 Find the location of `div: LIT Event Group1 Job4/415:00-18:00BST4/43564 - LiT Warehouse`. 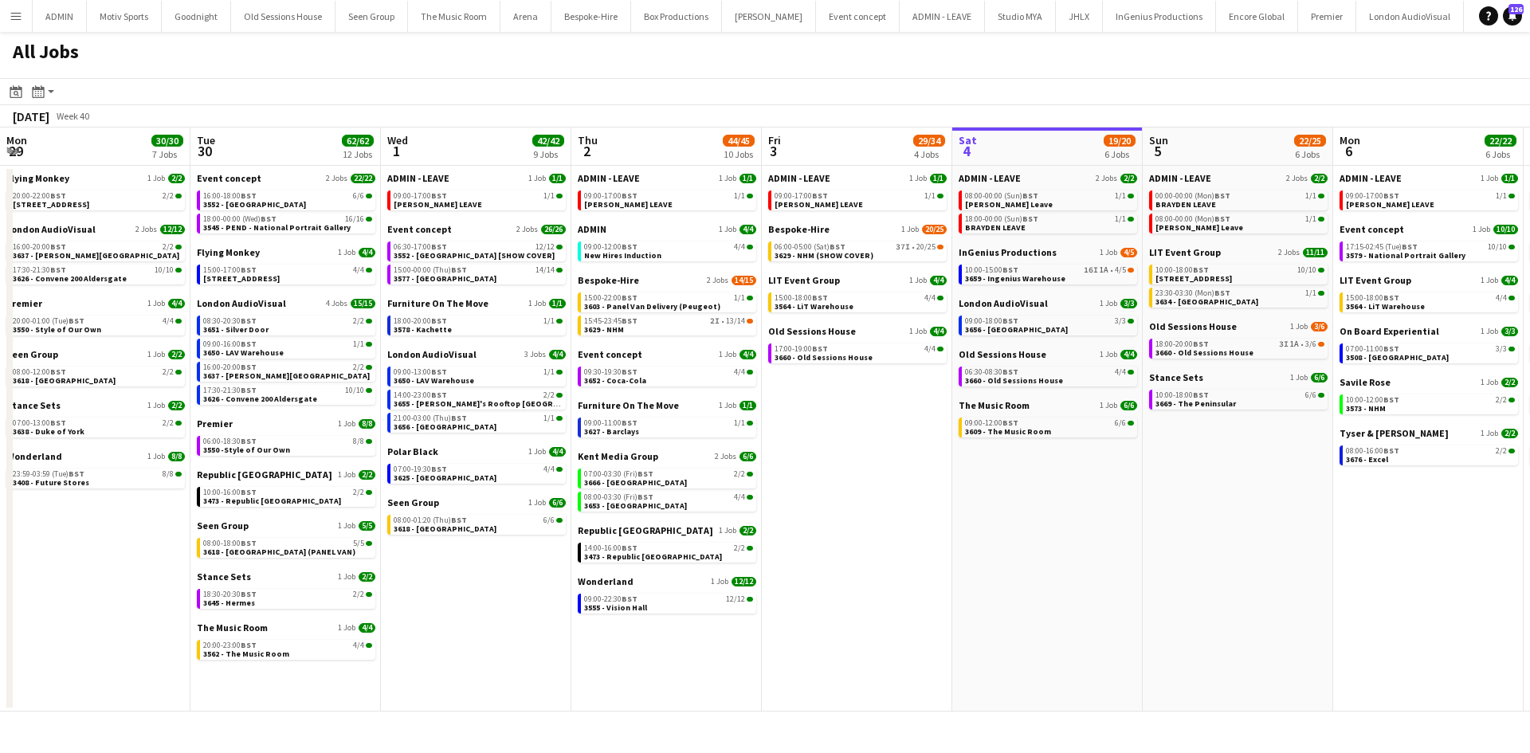

div: LIT Event Group1 Job4/415:00-18:00BST4/43564 - LiT Warehouse is located at coordinates (857, 300).